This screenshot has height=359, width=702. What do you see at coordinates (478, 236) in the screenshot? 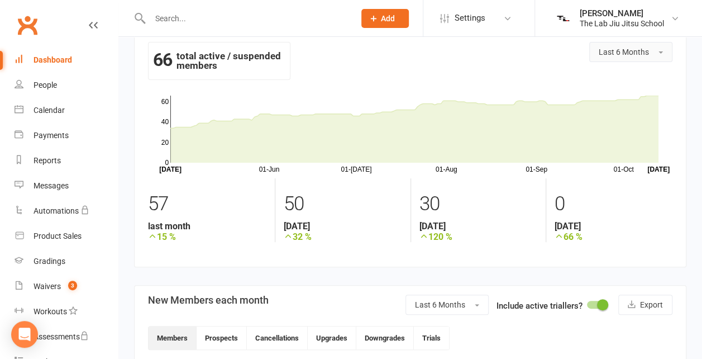
I see `strong: 120 %` at bounding box center [478, 236].